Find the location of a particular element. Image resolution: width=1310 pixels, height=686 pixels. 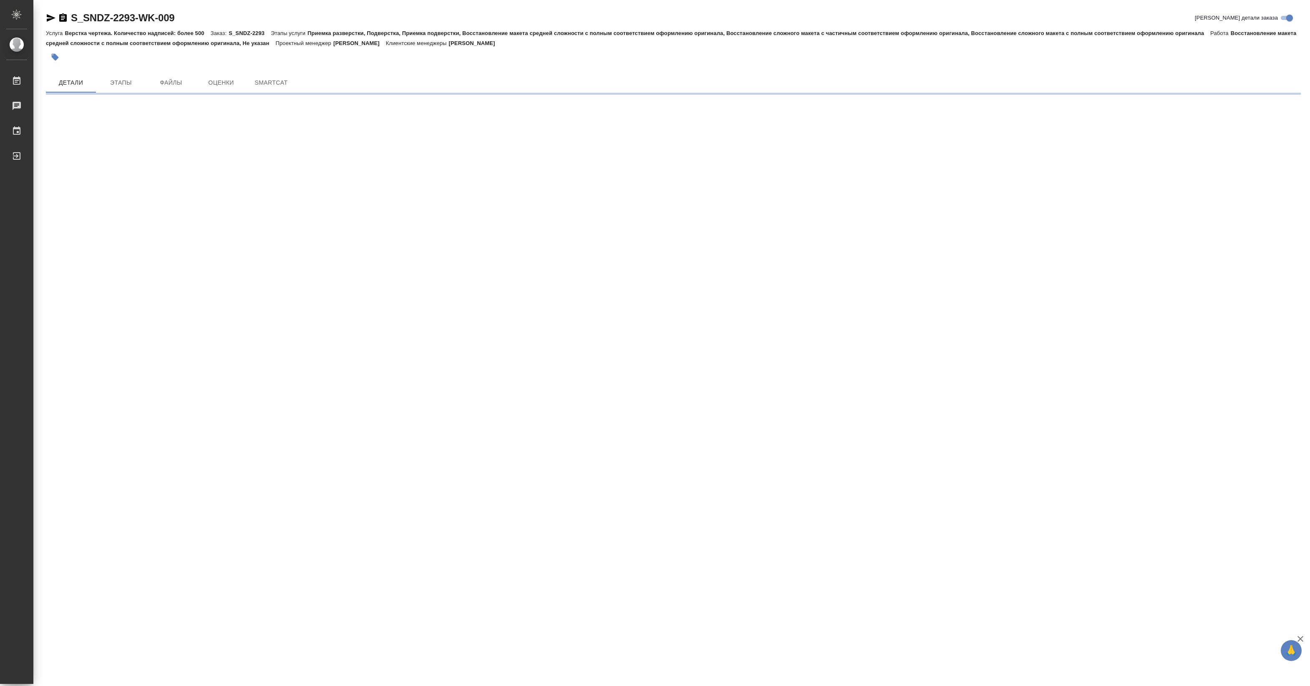

span: Оценки is located at coordinates (221, 83).